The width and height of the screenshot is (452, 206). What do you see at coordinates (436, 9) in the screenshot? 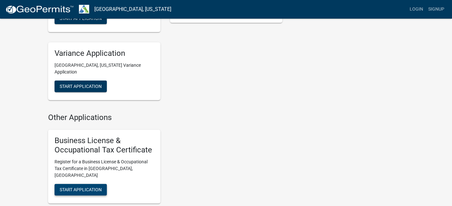
I see `a: Signup` at bounding box center [436, 9].